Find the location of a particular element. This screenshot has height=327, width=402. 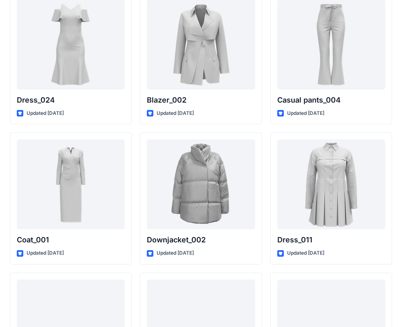

a: Coat_001 is located at coordinates (71, 184).